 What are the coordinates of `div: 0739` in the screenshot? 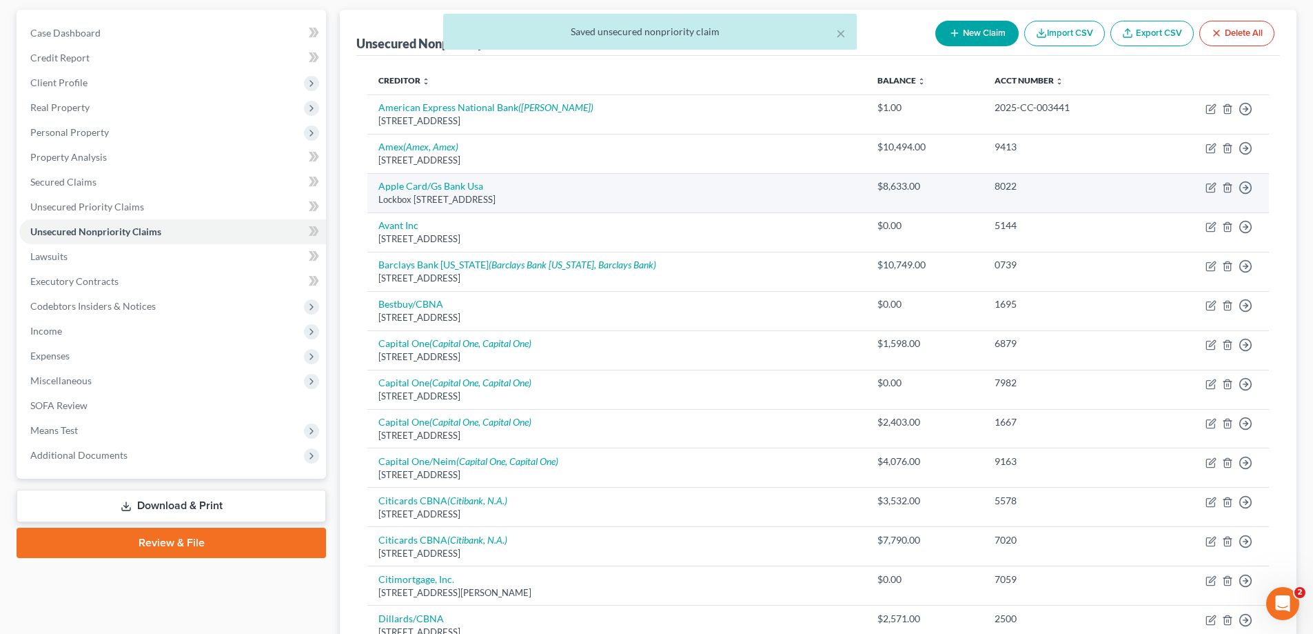 It's located at (1065, 265).